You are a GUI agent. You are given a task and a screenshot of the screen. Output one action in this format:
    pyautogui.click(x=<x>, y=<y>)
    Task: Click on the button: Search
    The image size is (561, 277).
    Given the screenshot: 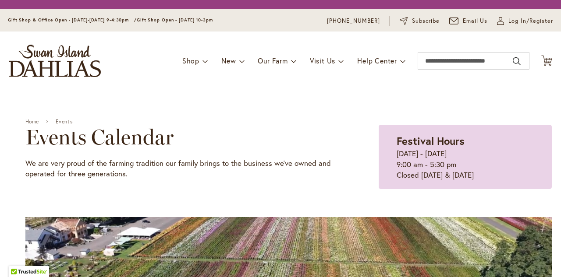 What is the action you would take?
    pyautogui.click(x=517, y=61)
    